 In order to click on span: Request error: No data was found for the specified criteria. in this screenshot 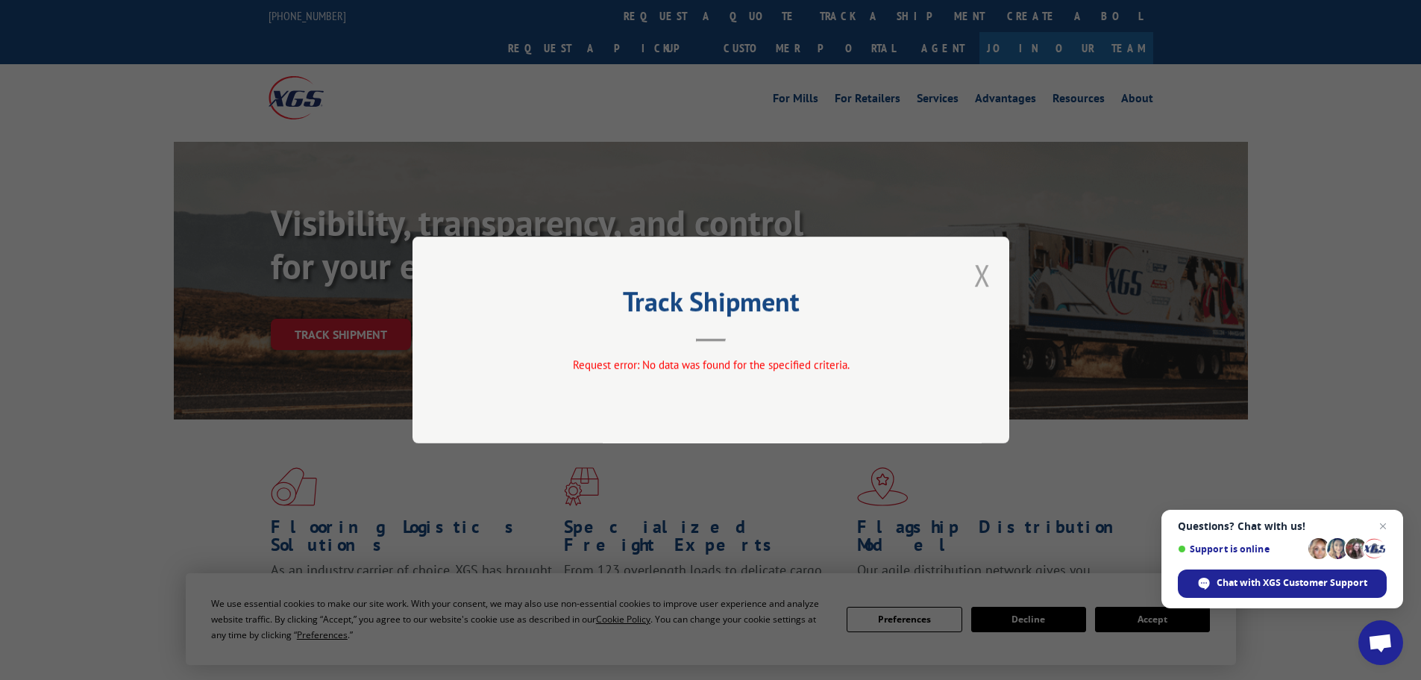, I will do `click(710, 364)`.